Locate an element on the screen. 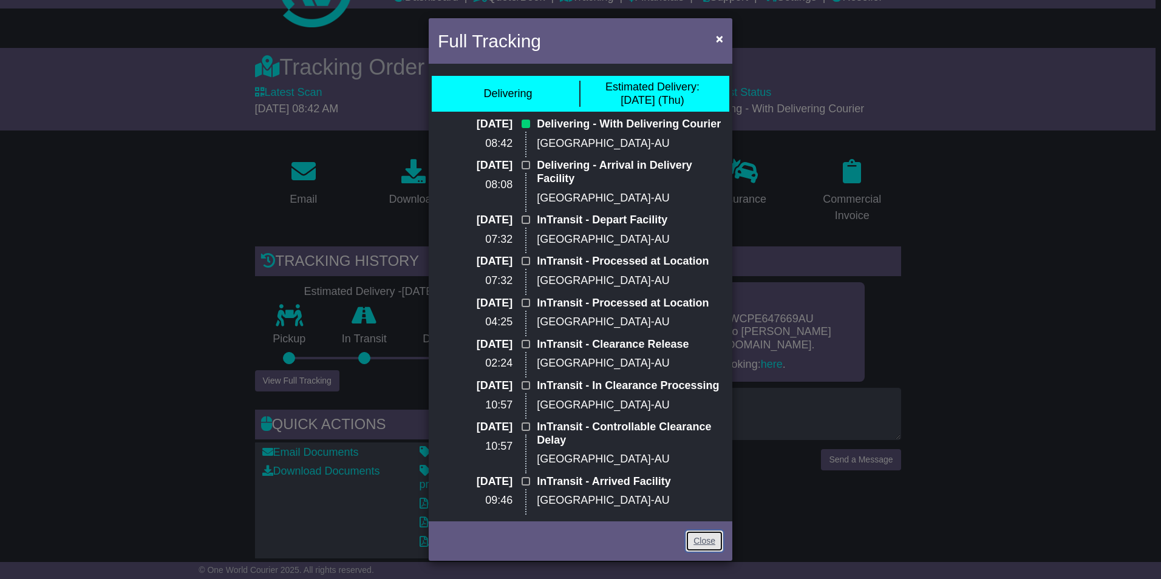 The image size is (1161, 579). a: Close is located at coordinates (704, 541).